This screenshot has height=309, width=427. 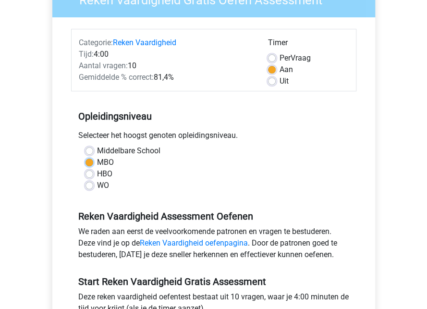 What do you see at coordinates (86, 54) in the screenshot?
I see `span: Tijd:` at bounding box center [86, 54].